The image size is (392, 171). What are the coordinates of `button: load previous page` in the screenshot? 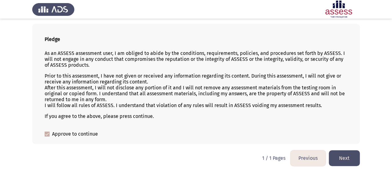 It's located at (308, 158).